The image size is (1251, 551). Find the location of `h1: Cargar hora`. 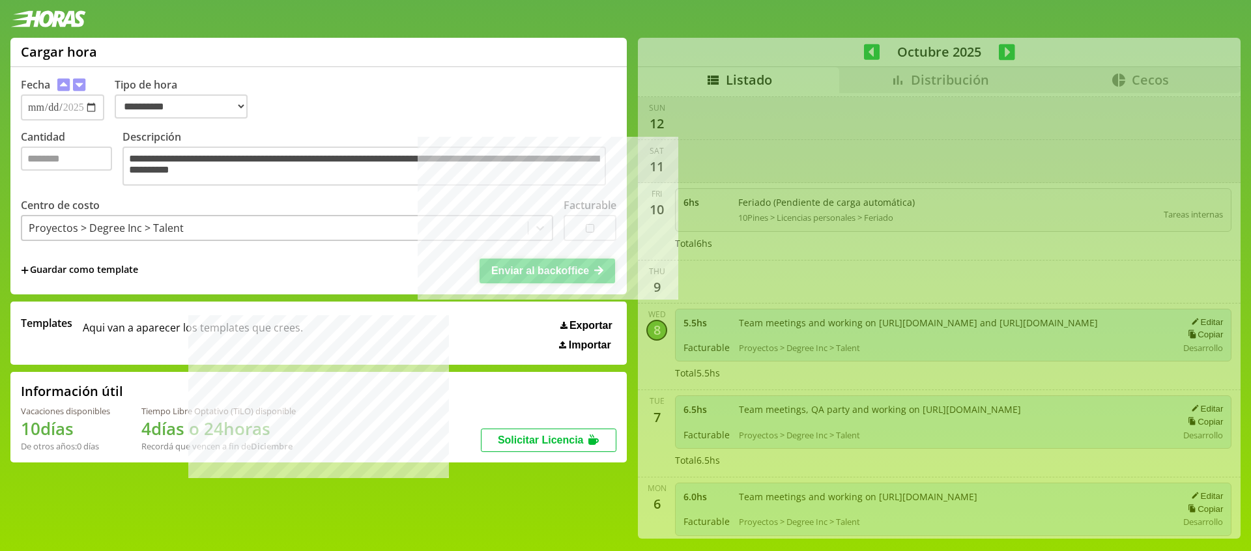

h1: Cargar hora is located at coordinates (59, 51).